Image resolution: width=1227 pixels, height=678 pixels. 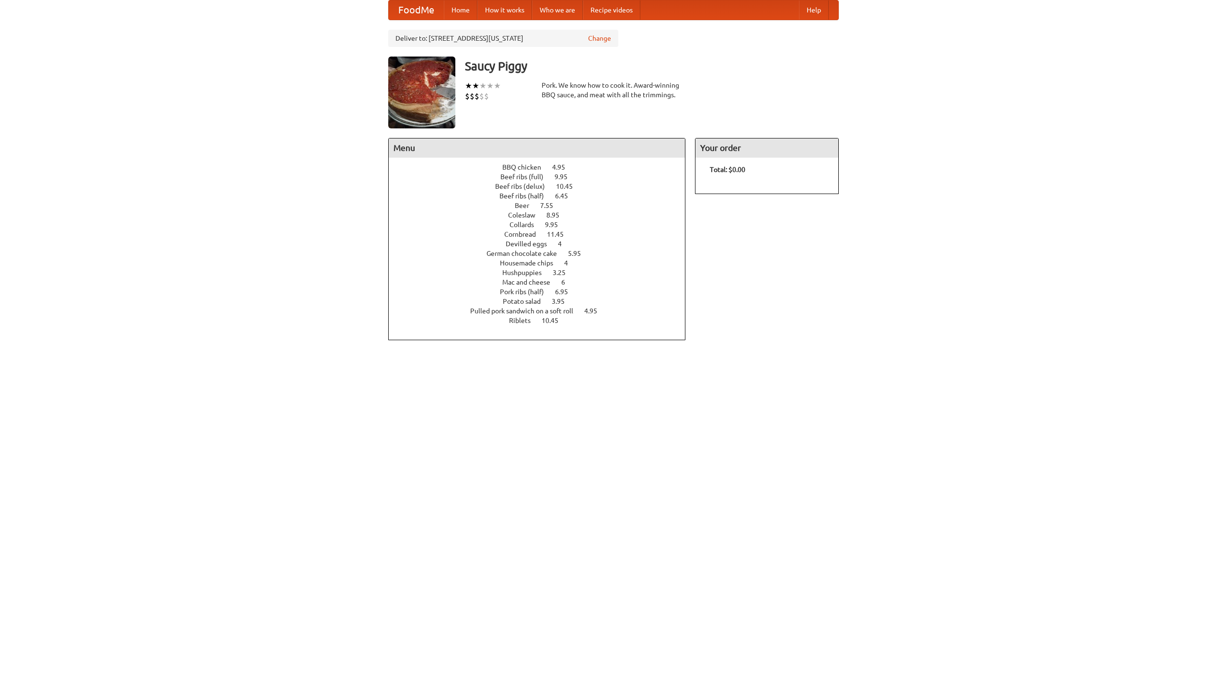 I want to click on span: 3.95, so click(x=562, y=301).